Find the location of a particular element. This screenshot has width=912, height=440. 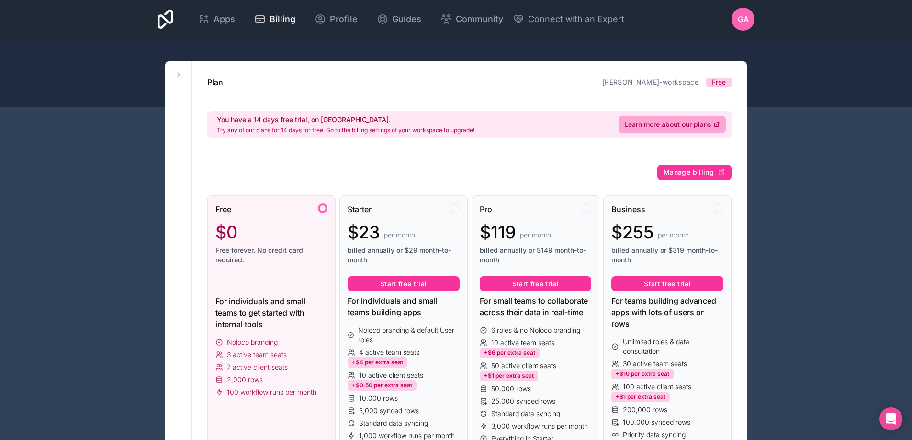

span: 50 active client seats is located at coordinates (523, 366).